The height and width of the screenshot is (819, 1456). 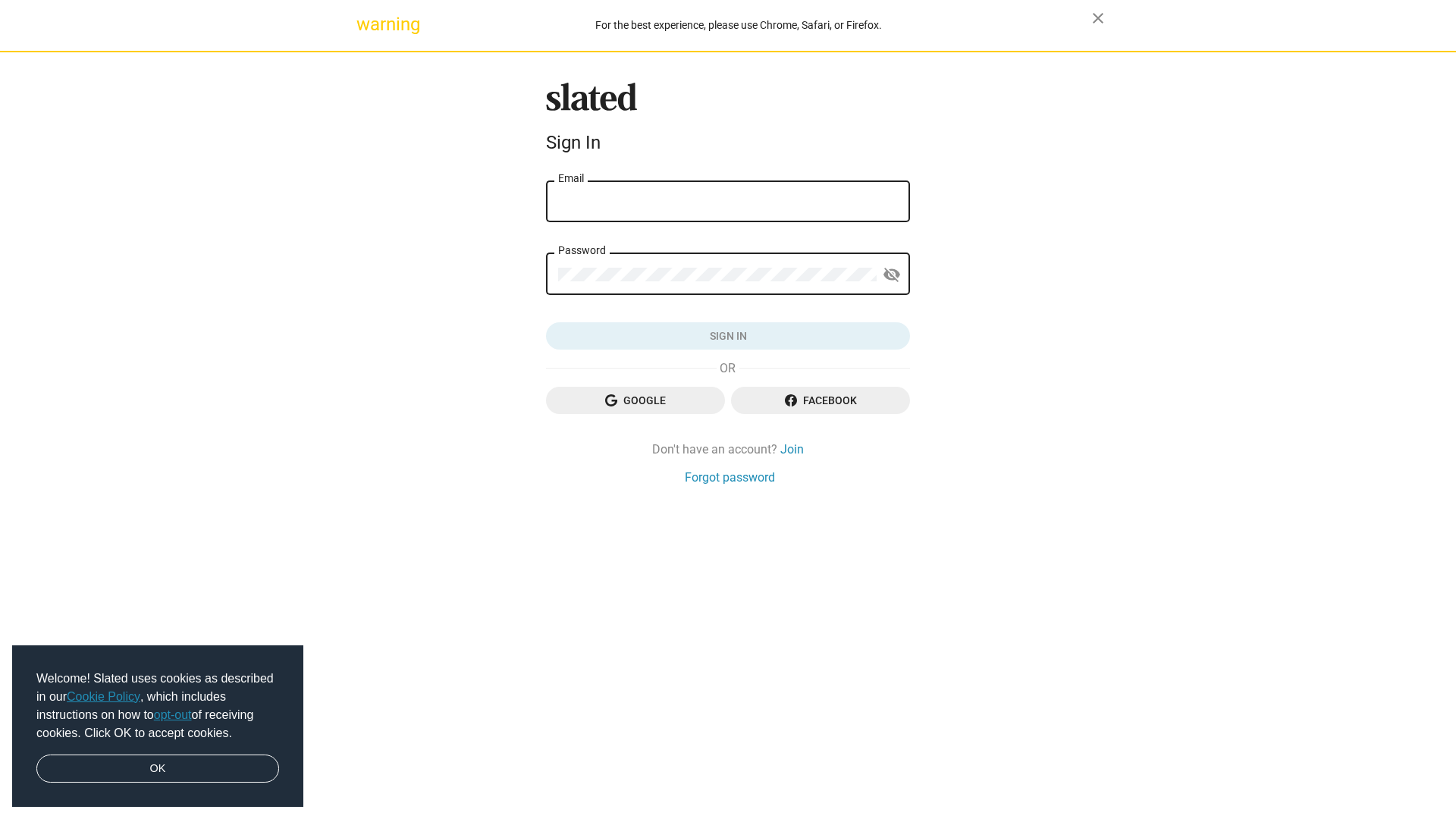 What do you see at coordinates (365, 24) in the screenshot?
I see `mat-icon: warning` at bounding box center [365, 24].